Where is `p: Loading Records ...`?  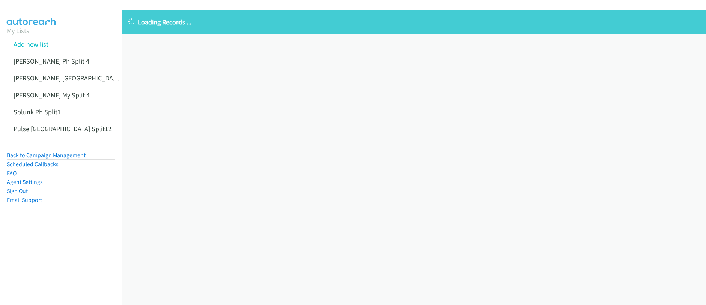 p: Loading Records ... is located at coordinates (414, 22).